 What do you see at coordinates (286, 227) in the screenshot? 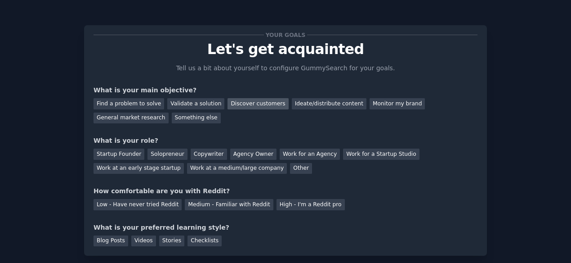
I see `div: What is your preferred learning style?` at bounding box center [286, 227].